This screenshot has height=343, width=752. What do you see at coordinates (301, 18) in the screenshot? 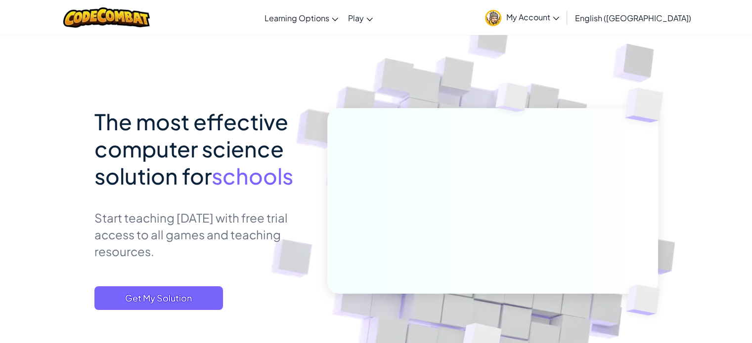
I see `a: Learning Options` at bounding box center [301, 18].